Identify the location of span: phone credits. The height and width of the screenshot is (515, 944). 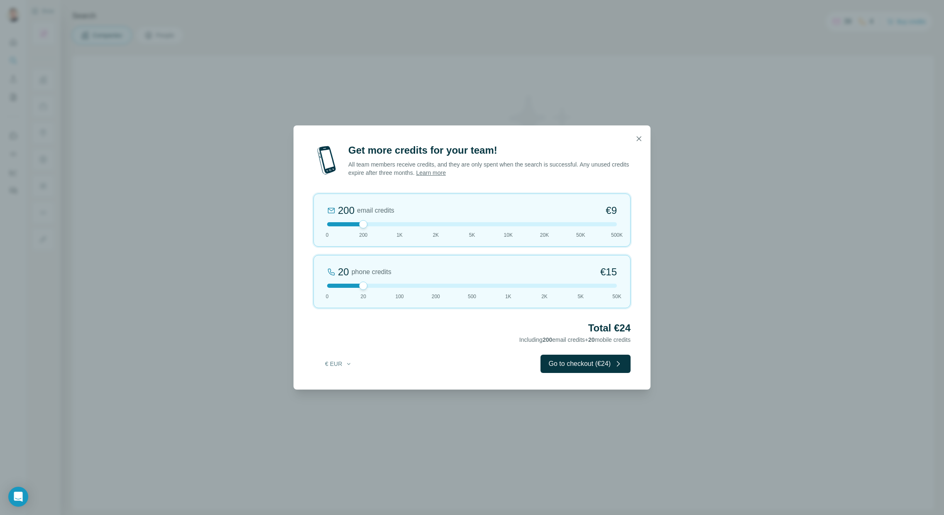
(372, 272).